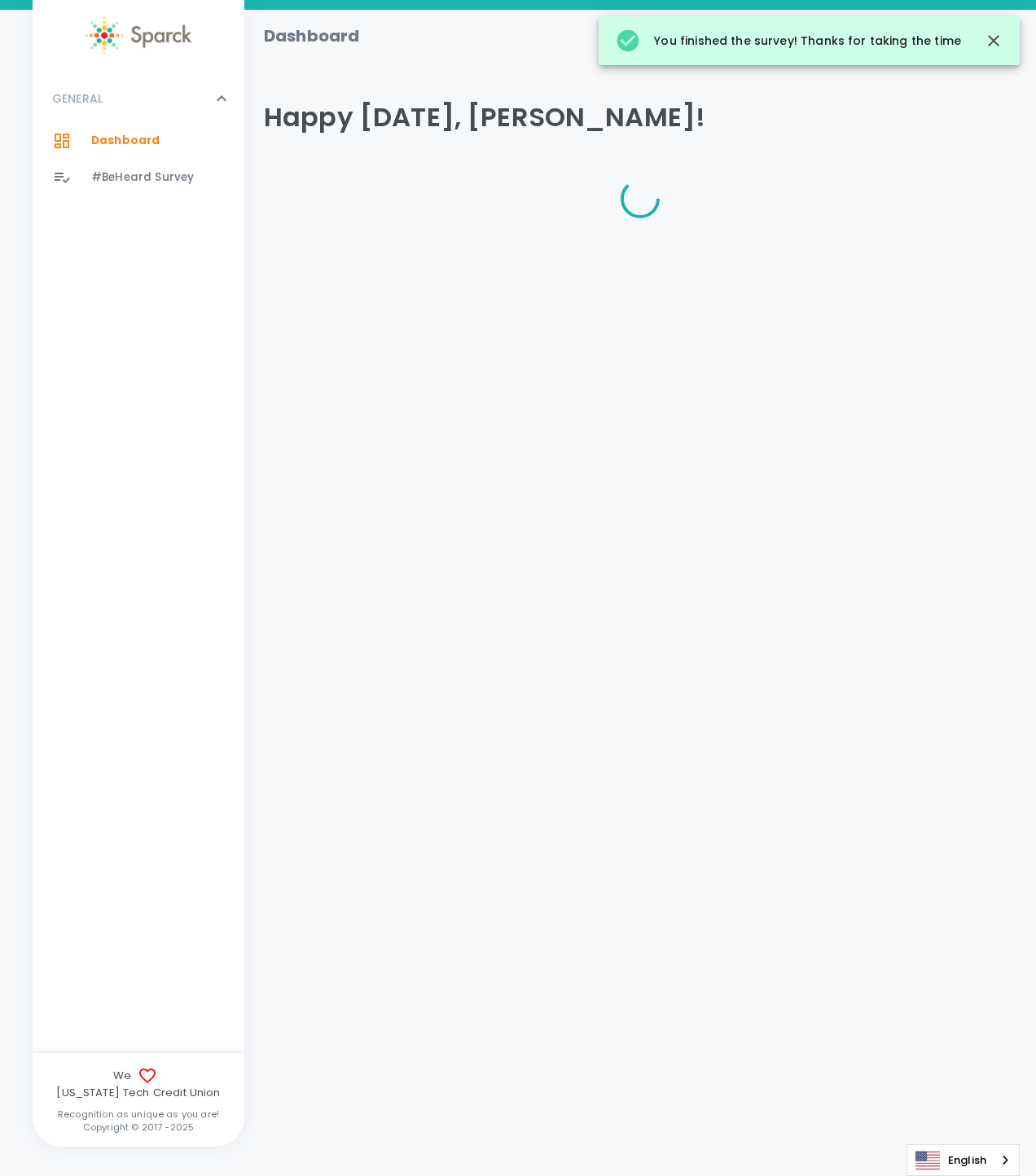  Describe the element at coordinates (139, 141) in the screenshot. I see `a: Dashboard` at that location.